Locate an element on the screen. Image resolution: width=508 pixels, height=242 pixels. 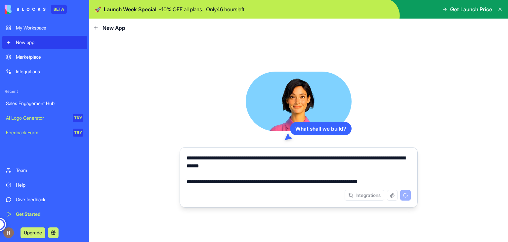
span: Recent is located at coordinates (45, 91).